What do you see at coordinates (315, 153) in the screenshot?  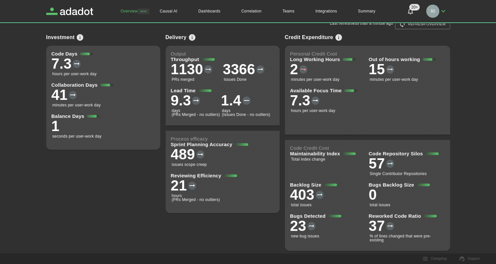 I see `p: Maintainability Index` at bounding box center [315, 153].